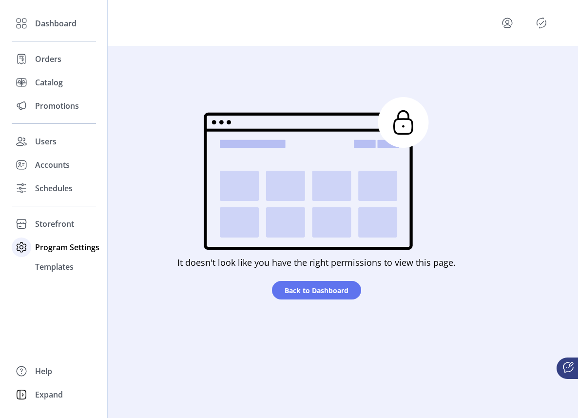  Describe the element at coordinates (317, 290) in the screenshot. I see `span: Back to Dashboard` at that location.